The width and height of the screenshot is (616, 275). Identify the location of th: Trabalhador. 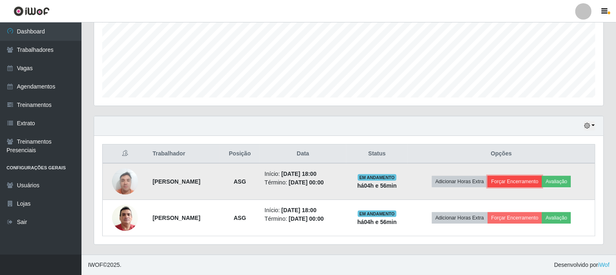
(184, 154).